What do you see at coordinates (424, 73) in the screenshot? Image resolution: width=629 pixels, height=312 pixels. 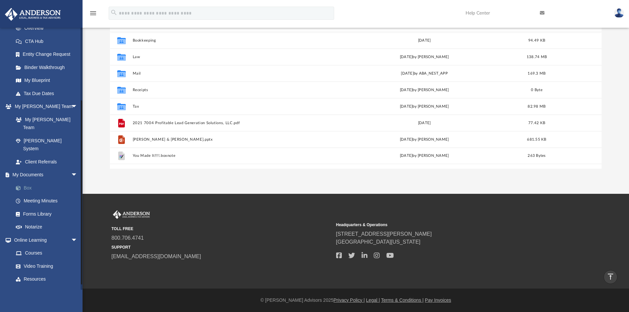 I see `div: by ABA_NEST_APP` at bounding box center [424, 73].